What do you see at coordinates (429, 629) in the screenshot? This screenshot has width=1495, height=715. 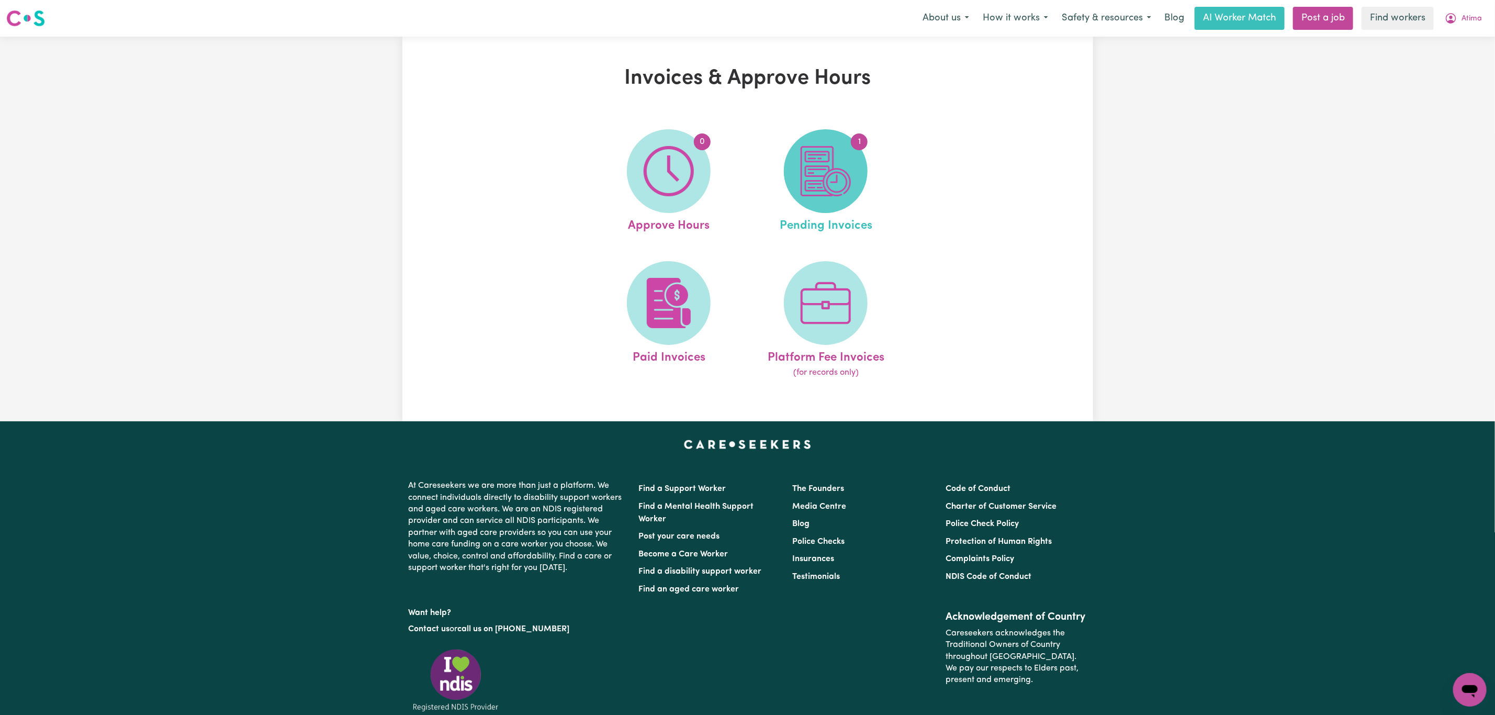 I see `a: Contact us` at bounding box center [429, 629].